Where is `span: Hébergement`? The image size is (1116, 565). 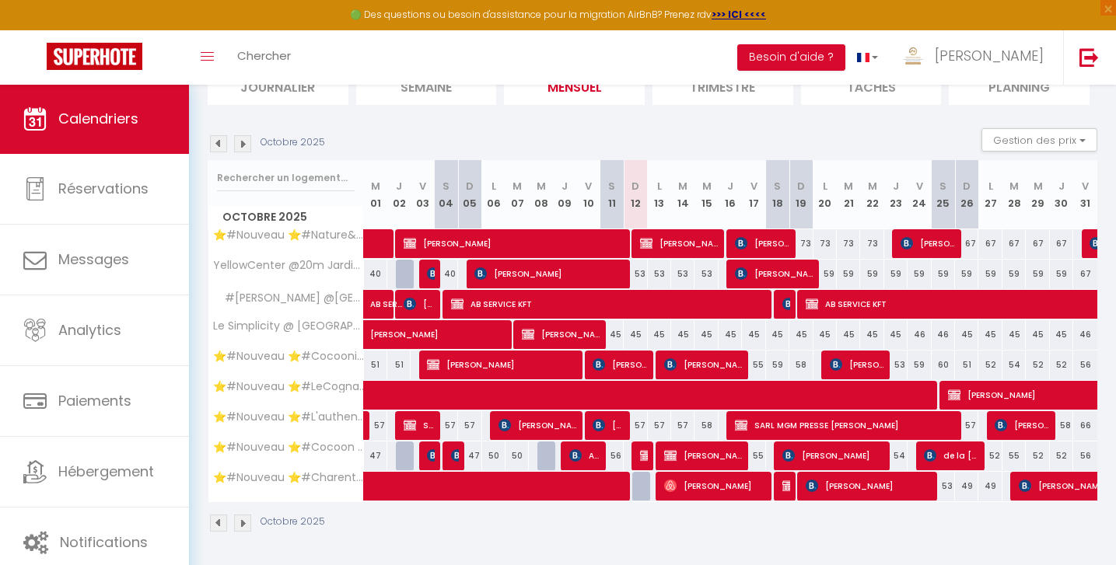
span: Hébergement is located at coordinates (106, 471).